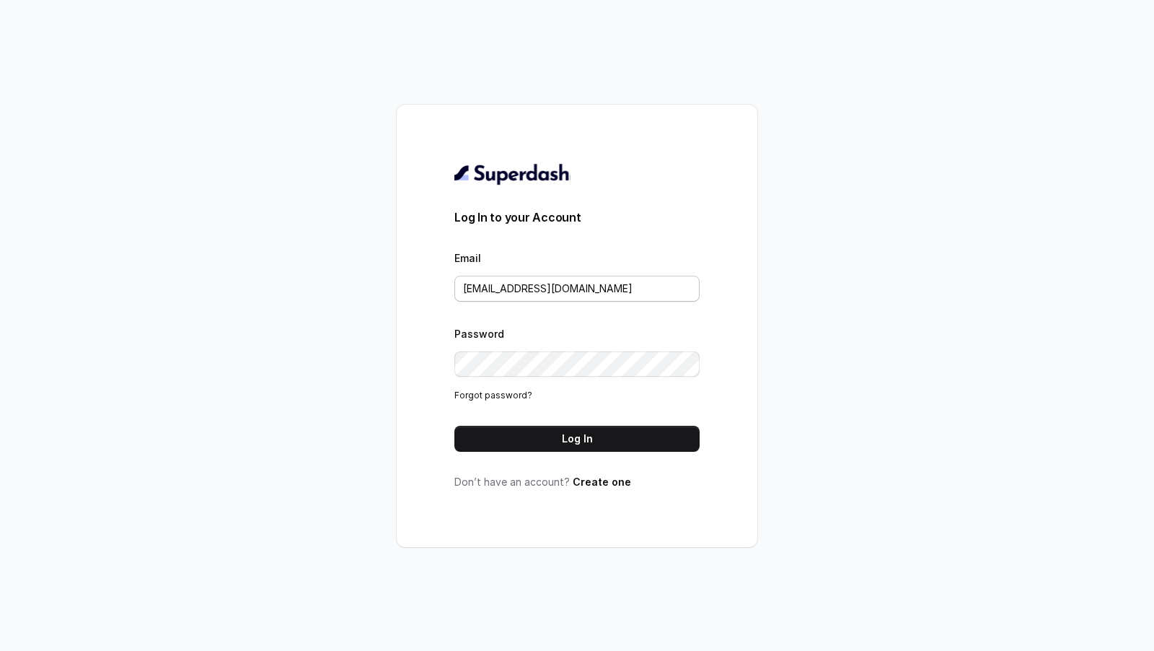 The image size is (1154, 651). I want to click on input: youremail@example.com, so click(577, 288).